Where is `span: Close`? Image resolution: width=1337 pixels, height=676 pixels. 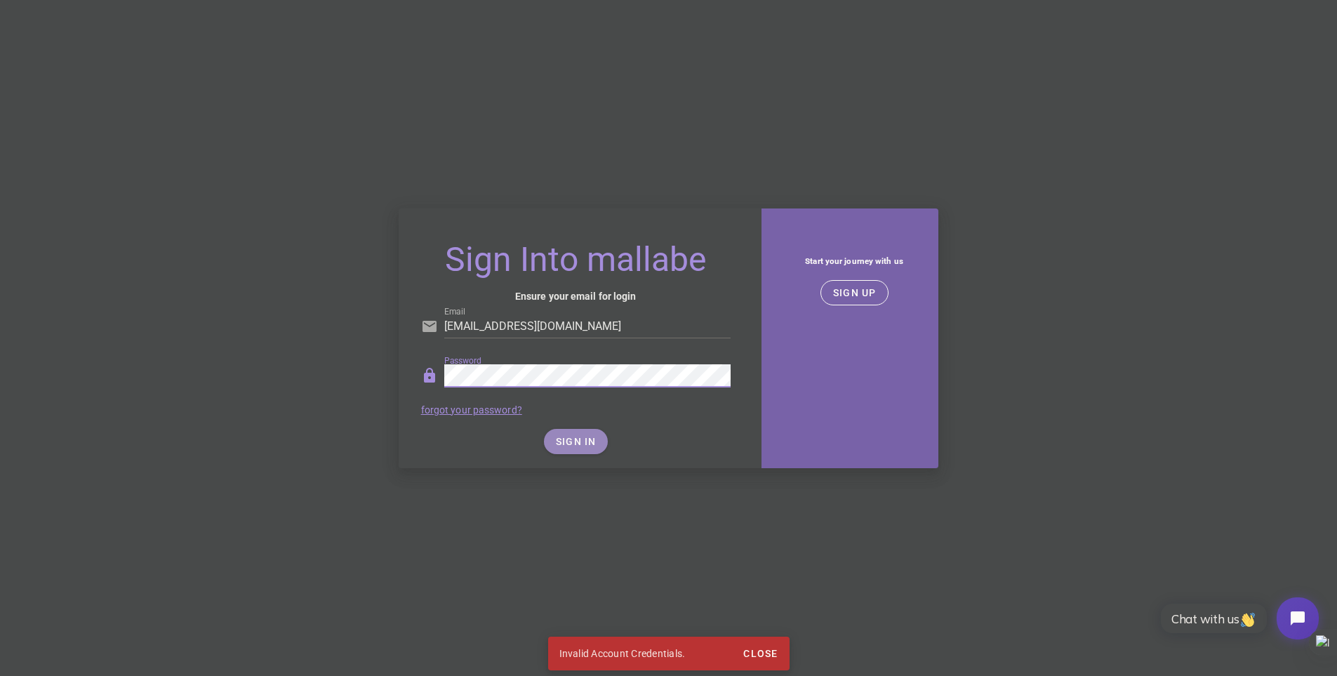 span: Close is located at coordinates (760, 654).